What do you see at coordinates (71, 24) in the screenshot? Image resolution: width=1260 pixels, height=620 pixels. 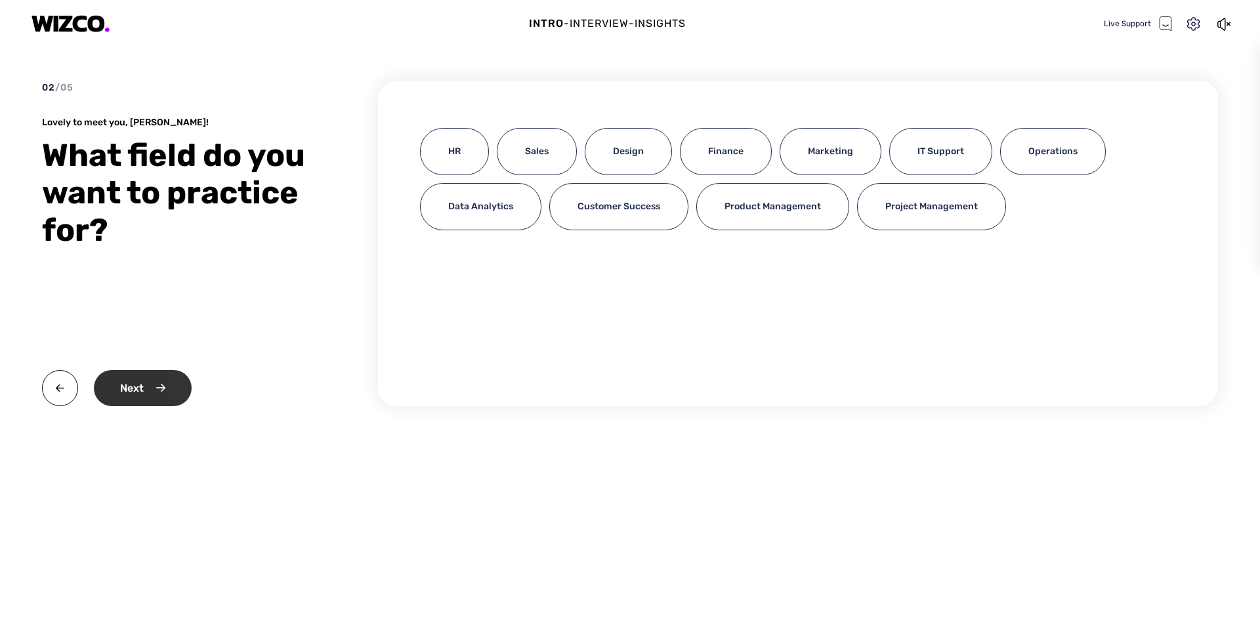 I see `img: logo` at bounding box center [71, 24].